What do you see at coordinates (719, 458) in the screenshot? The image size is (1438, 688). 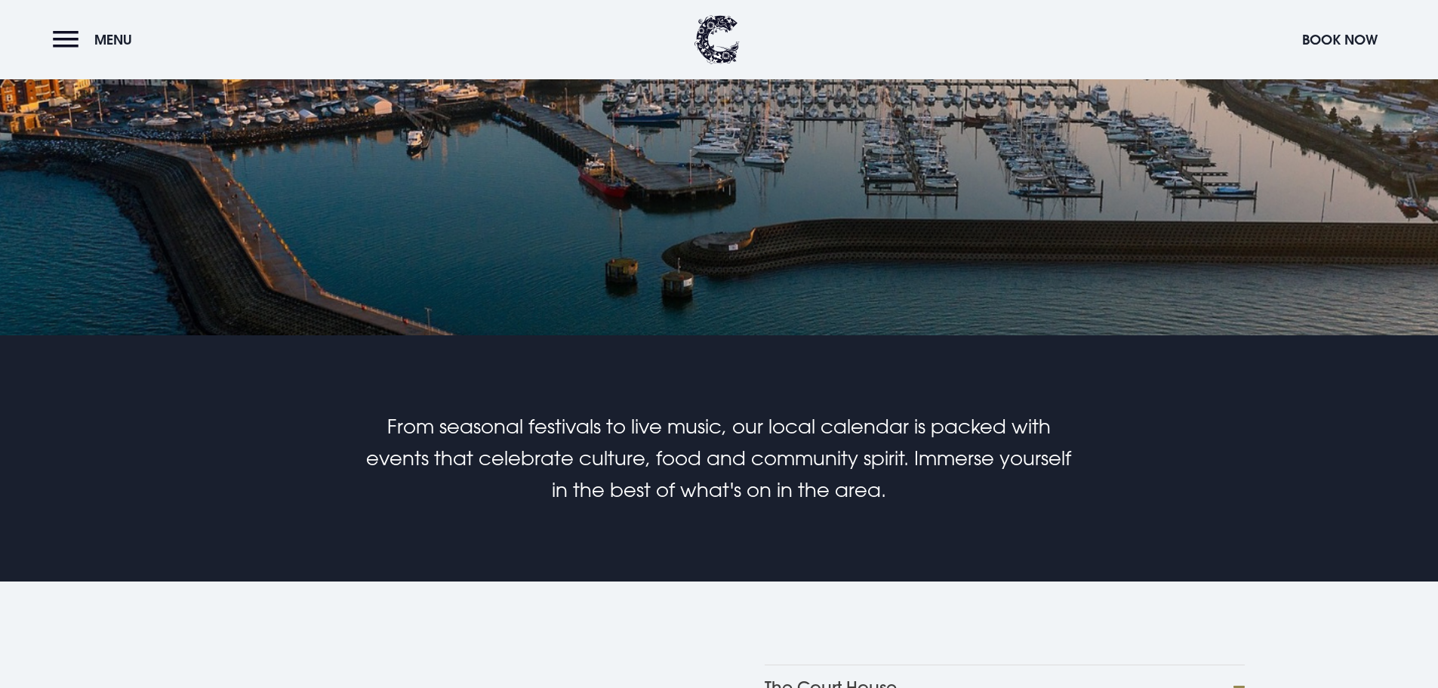 I see `p: From seasonal festivals to live music, our local calendar is packed with events that celebrate cu...` at bounding box center [719, 458].